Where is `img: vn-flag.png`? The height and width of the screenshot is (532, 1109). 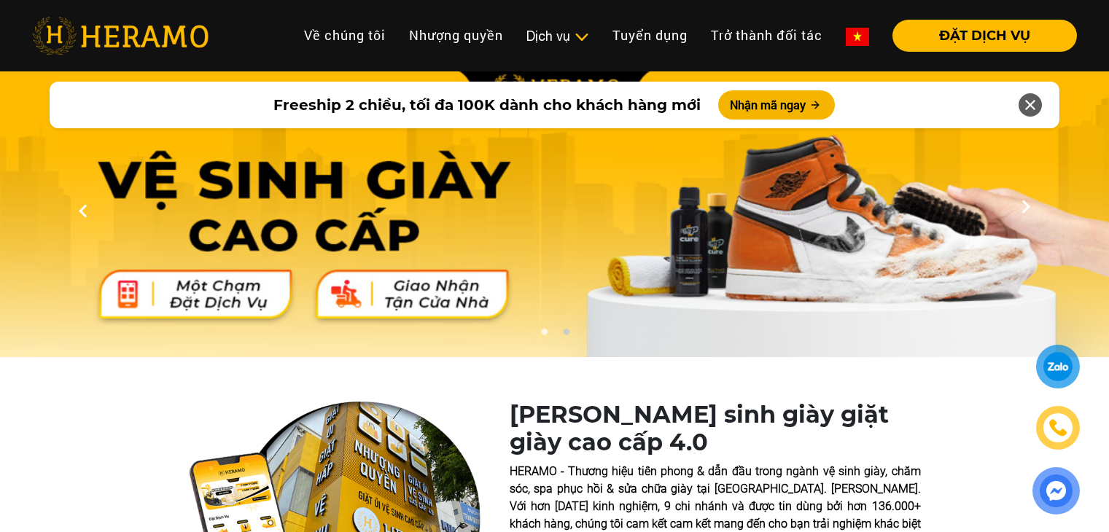 img: vn-flag.png is located at coordinates (857, 36).